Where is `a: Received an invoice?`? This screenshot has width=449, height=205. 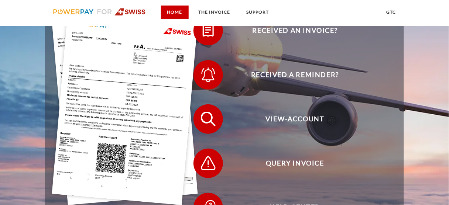 a: Received an invoice? is located at coordinates (290, 31).